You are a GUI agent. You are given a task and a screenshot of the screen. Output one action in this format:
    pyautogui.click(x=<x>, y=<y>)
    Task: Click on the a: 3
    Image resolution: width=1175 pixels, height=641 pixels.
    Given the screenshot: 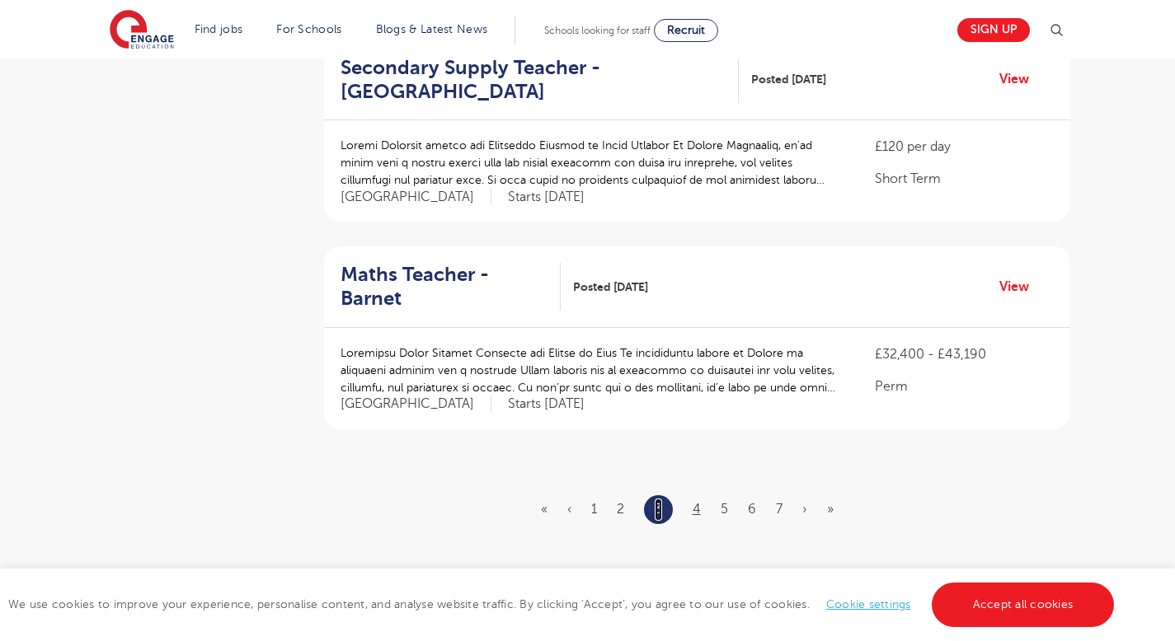 What is the action you would take?
    pyautogui.click(x=658, y=509)
    